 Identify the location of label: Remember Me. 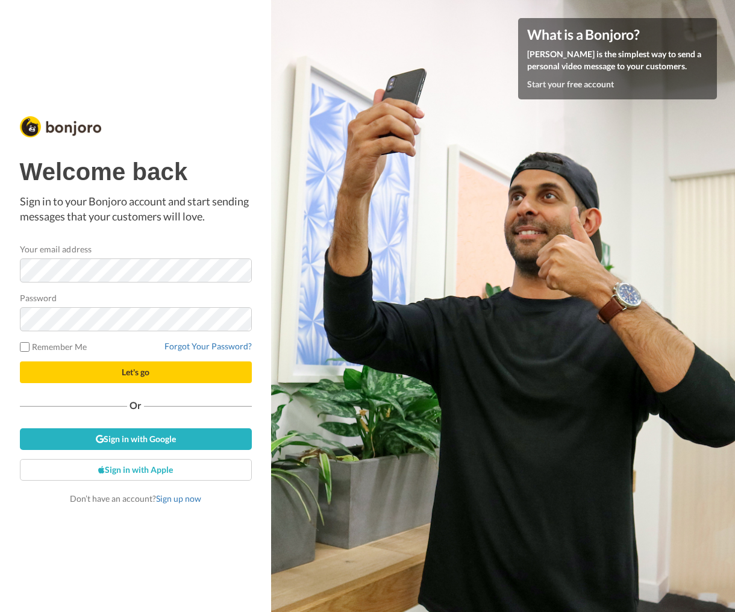
(54, 347).